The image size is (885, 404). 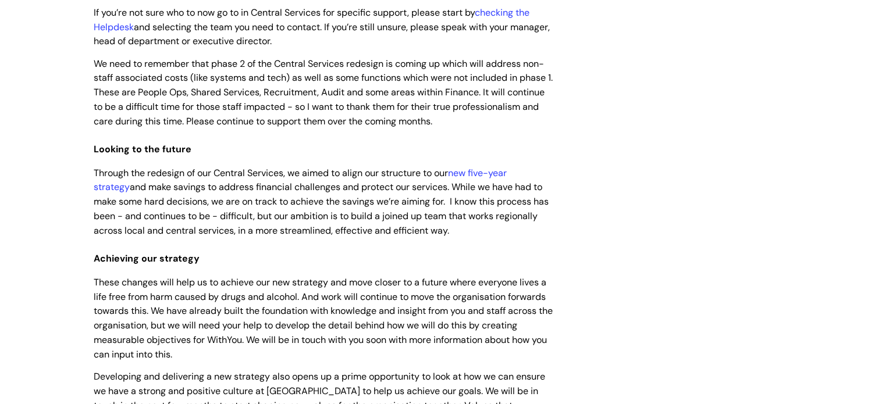 I want to click on a: checking the Helpdesk, so click(x=311, y=20).